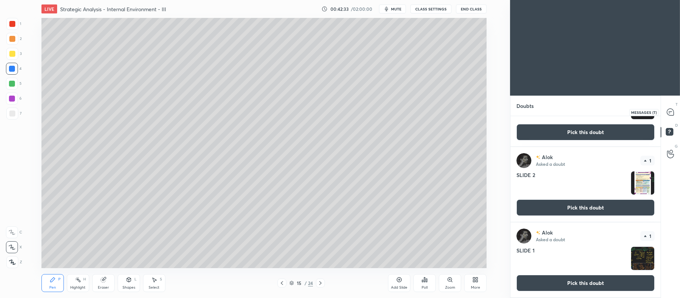 This screenshot has height=298, width=680. I want to click on div: 4, so click(14, 69).